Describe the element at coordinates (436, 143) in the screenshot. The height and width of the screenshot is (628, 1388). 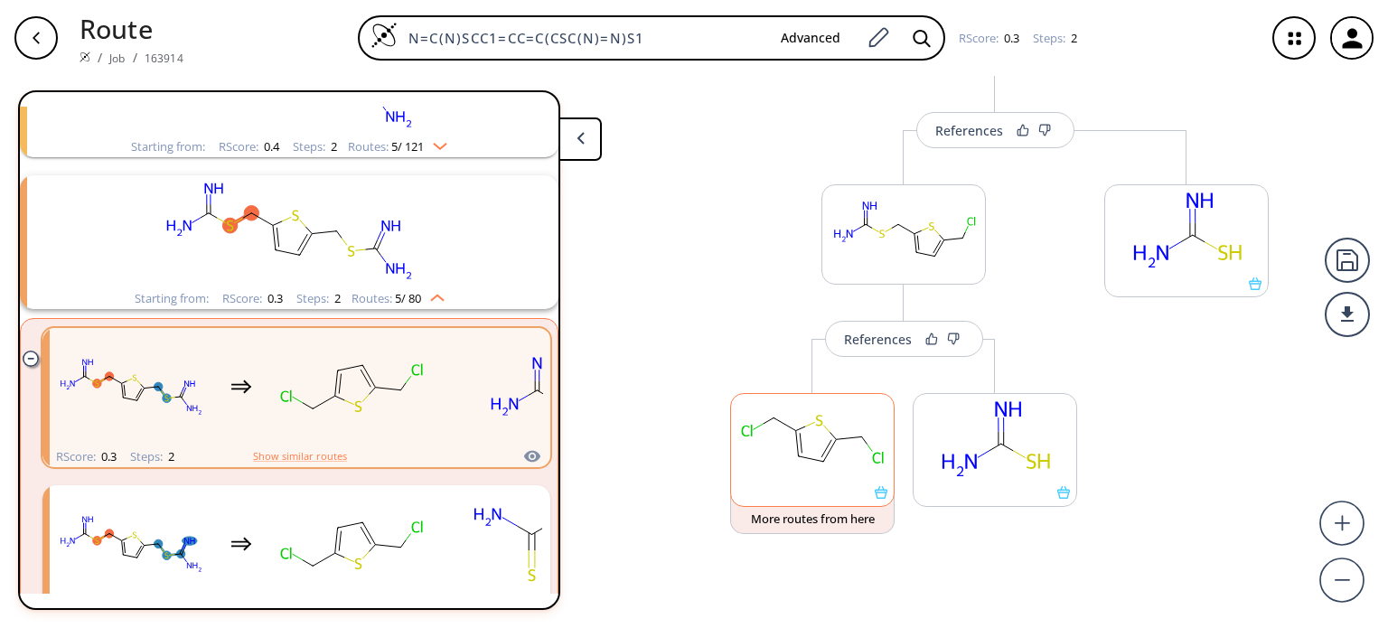
I see `img: Down` at that location.